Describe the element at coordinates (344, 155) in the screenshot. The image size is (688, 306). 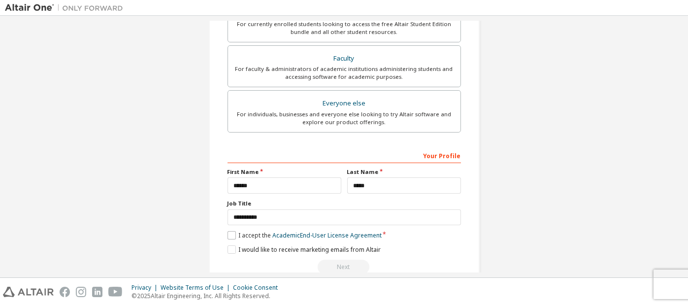
I see `div: Your Profile` at that location.